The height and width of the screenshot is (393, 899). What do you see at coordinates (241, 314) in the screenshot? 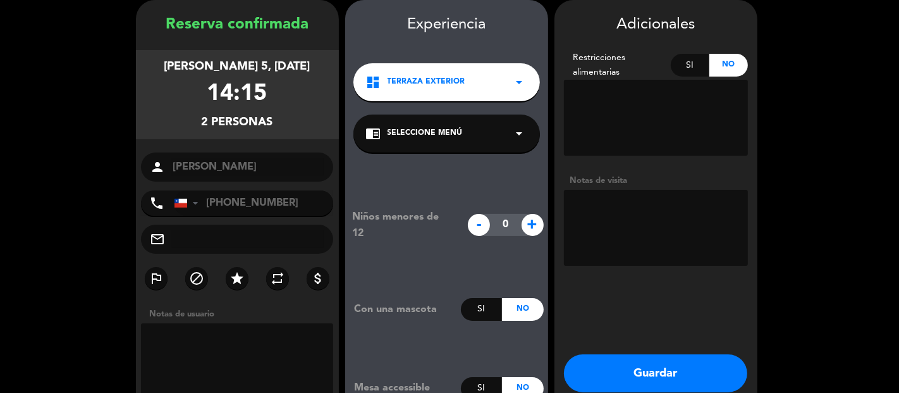
I see `div: Notas de usuario` at bounding box center [241, 314].